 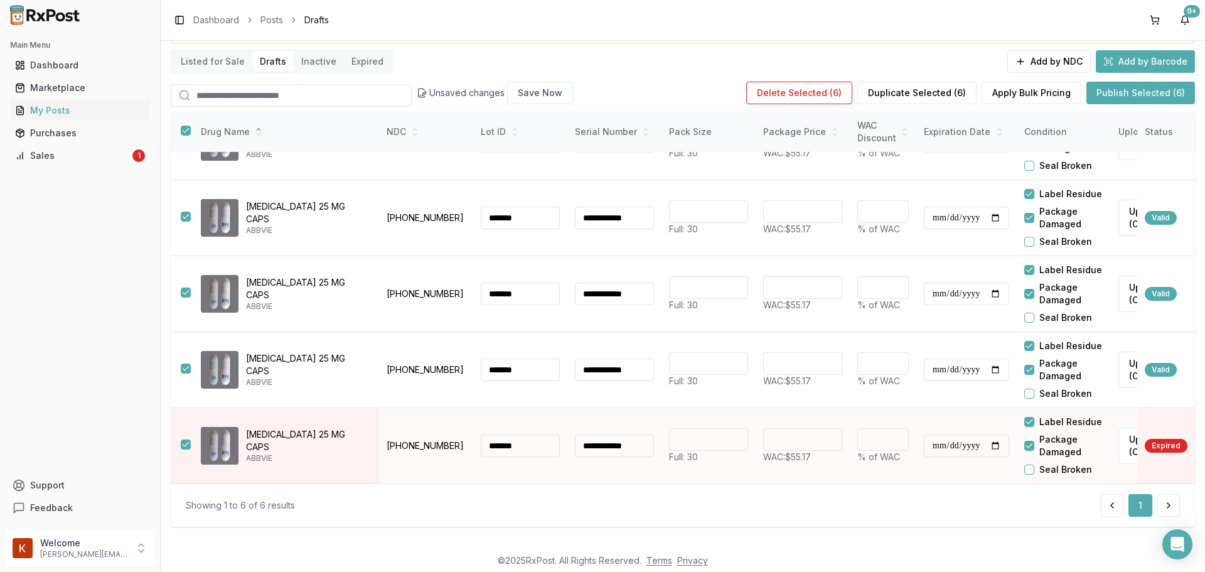 I want to click on span: Feedback, so click(x=51, y=508).